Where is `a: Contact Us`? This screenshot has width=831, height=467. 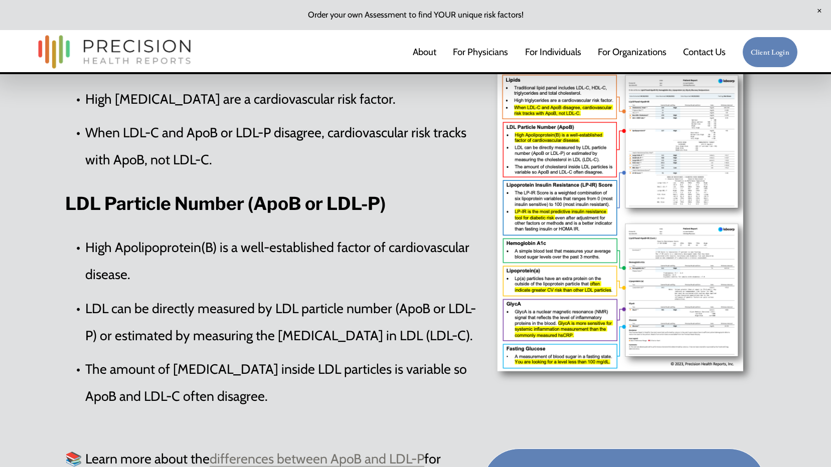 a: Contact Us is located at coordinates (704, 52).